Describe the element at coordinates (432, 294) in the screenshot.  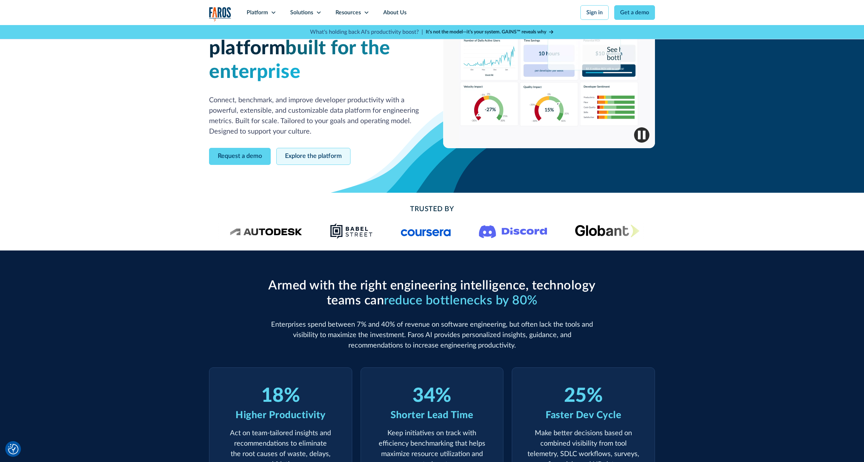
I see `h2: Armed with the right engineering intelligence, technology teams can` at that location.